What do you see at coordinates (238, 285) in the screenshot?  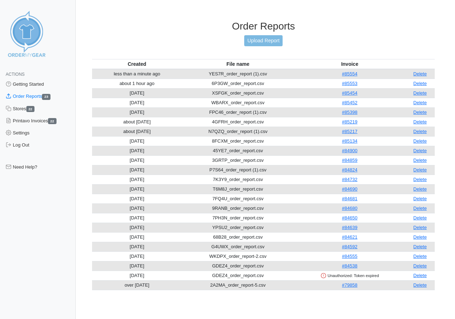 I see `td: 2A2MA_order_report-5.csv` at bounding box center [238, 285].